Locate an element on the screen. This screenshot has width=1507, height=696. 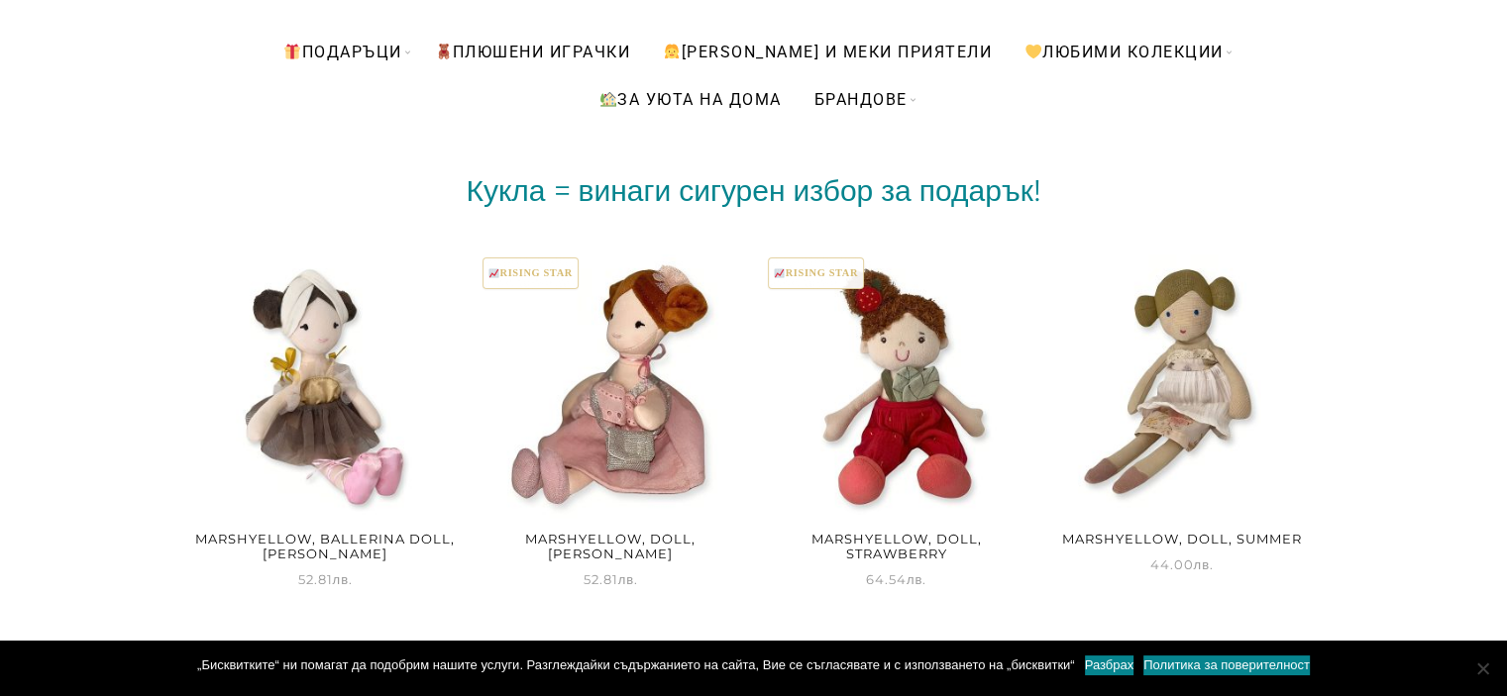
a: Разбрах is located at coordinates (1110, 666).